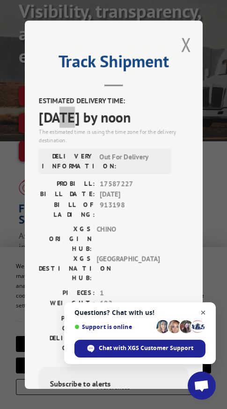  What do you see at coordinates (114, 101) in the screenshot?
I see `label: ESTIMATED DELIVERY TIME:` at bounding box center [114, 101].